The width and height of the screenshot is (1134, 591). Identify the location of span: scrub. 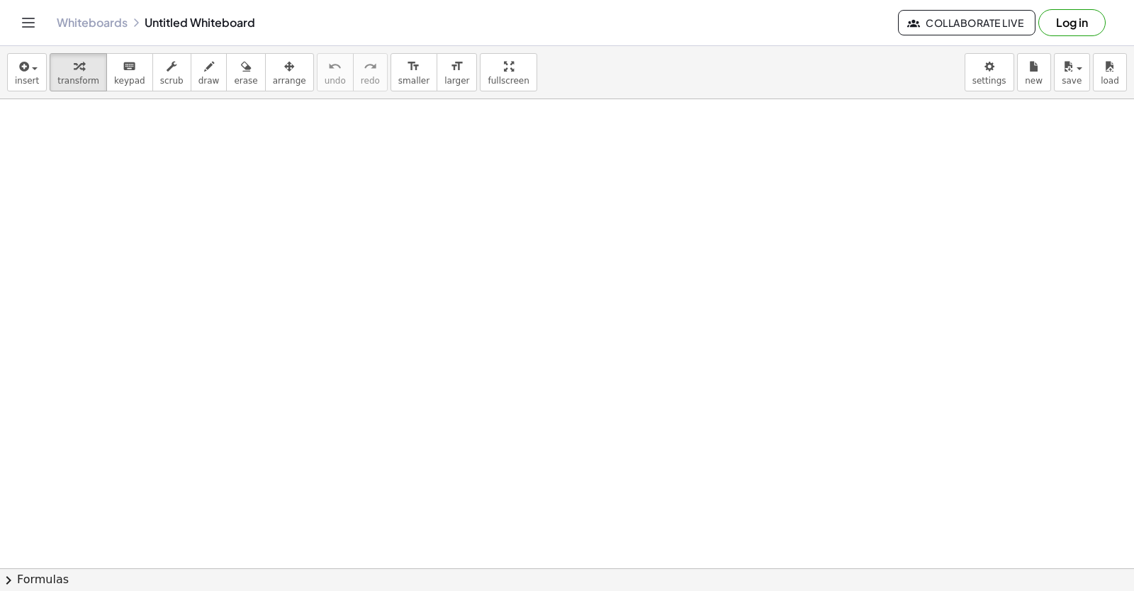
(171, 81).